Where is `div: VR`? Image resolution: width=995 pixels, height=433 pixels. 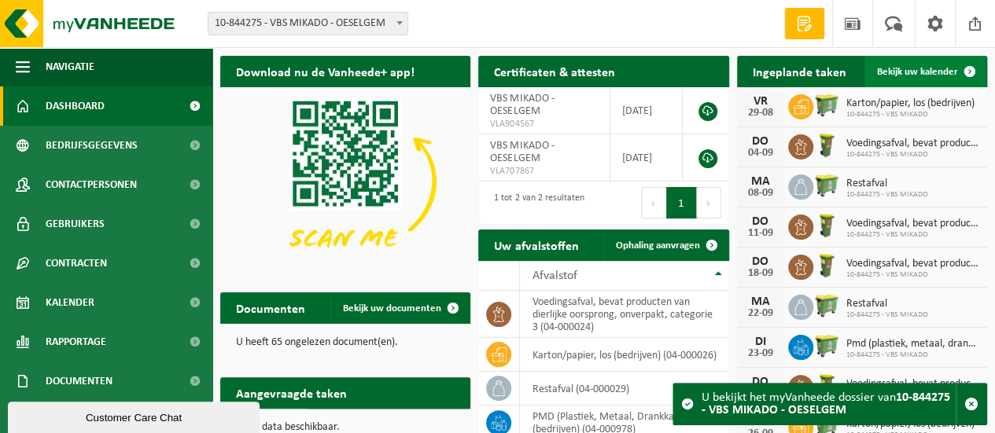 div: VR is located at coordinates (760, 101).